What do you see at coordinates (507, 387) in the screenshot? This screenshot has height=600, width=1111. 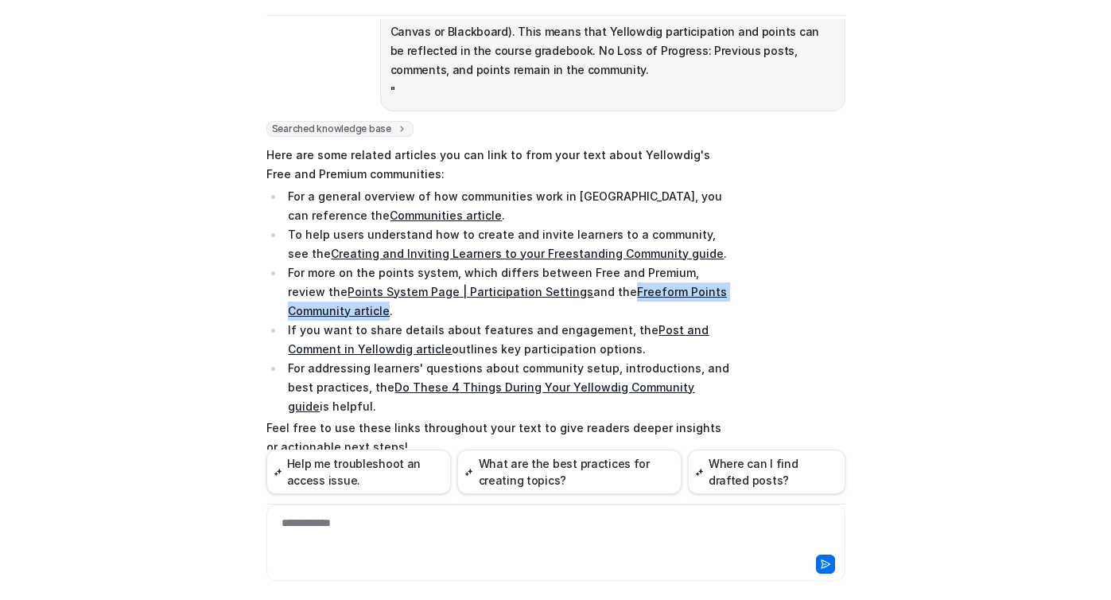 I see `li: For addressing learners' questions about community setup, introductions, and best practices, the ...` at bounding box center [507, 387].